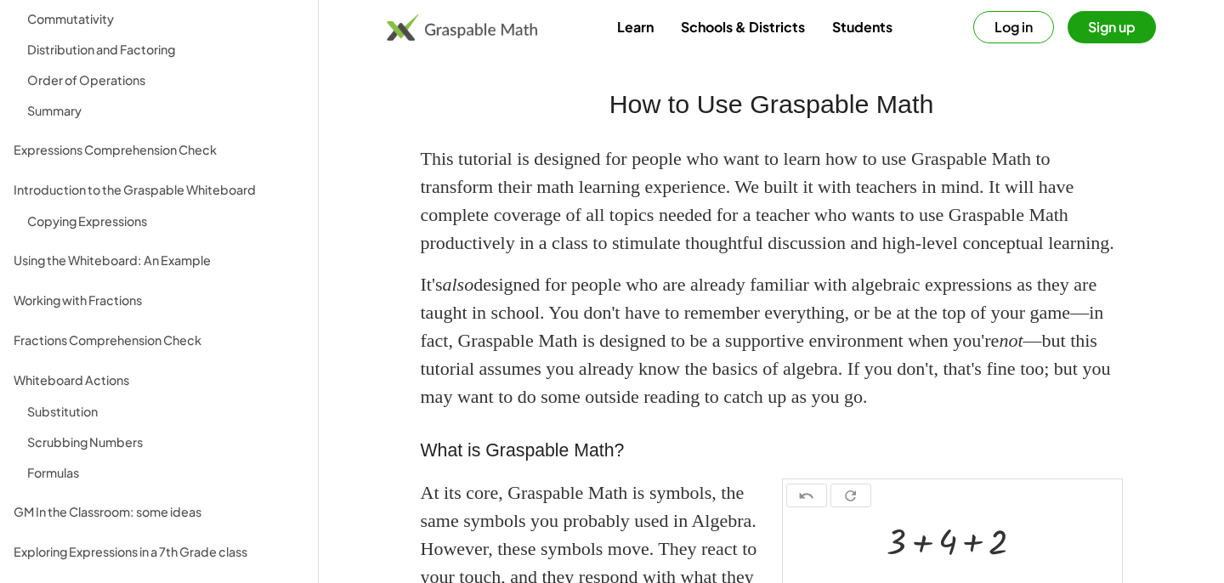  What do you see at coordinates (159, 260) in the screenshot?
I see `div: Using the Whiteboard: An Example` at bounding box center [159, 260].